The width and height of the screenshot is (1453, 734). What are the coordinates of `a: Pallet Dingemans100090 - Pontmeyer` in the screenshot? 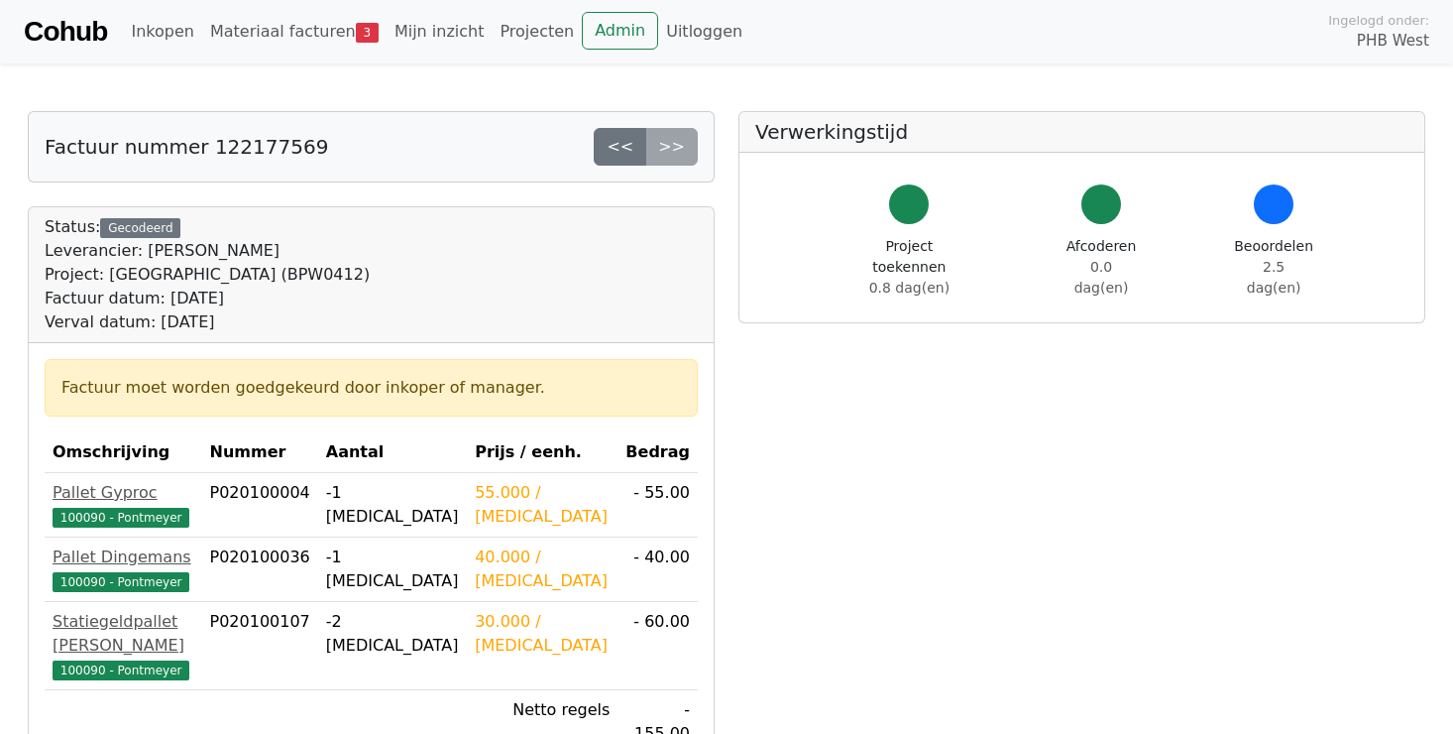 It's located at (123, 569).